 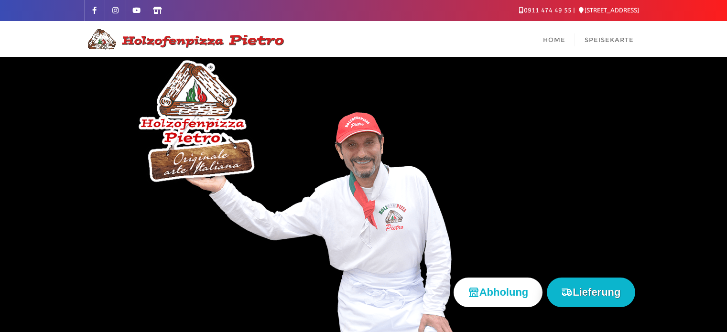 What do you see at coordinates (554, 40) in the screenshot?
I see `span: Home` at bounding box center [554, 40].